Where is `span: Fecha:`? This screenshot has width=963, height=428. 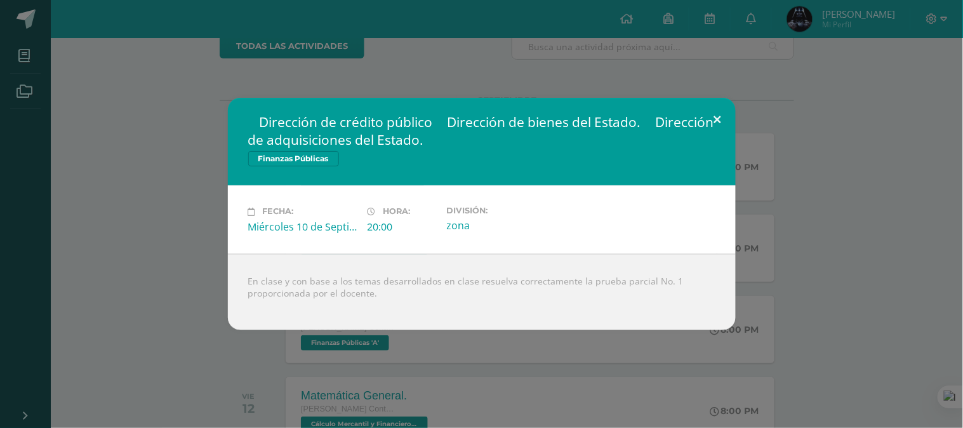 span: Fecha: is located at coordinates (278, 211).